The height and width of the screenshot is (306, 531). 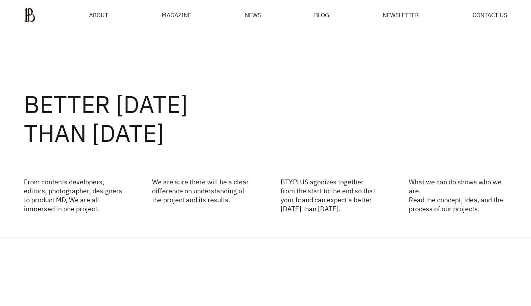 What do you see at coordinates (253, 15) in the screenshot?
I see `a: NEWS` at bounding box center [253, 15].